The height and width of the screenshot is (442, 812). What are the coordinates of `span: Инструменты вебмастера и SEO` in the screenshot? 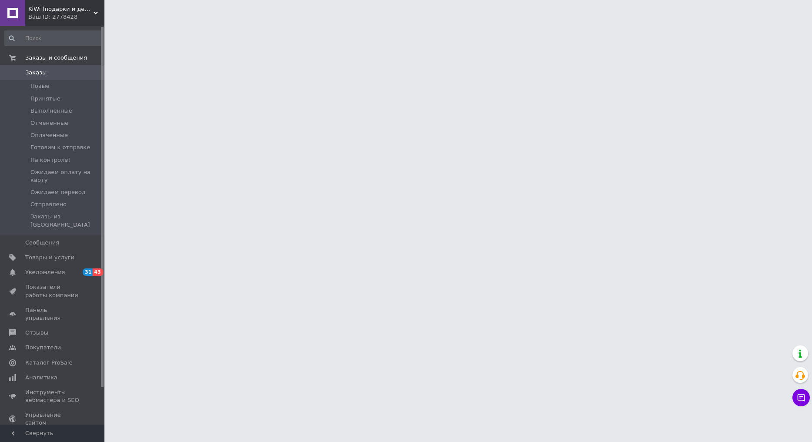 It's located at (53, 397).